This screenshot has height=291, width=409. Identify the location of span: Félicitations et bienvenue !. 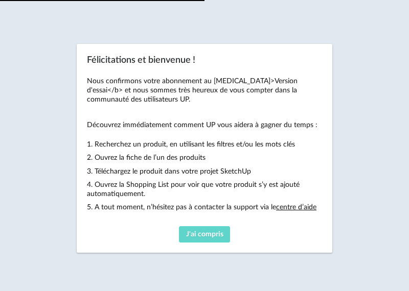
(141, 60).